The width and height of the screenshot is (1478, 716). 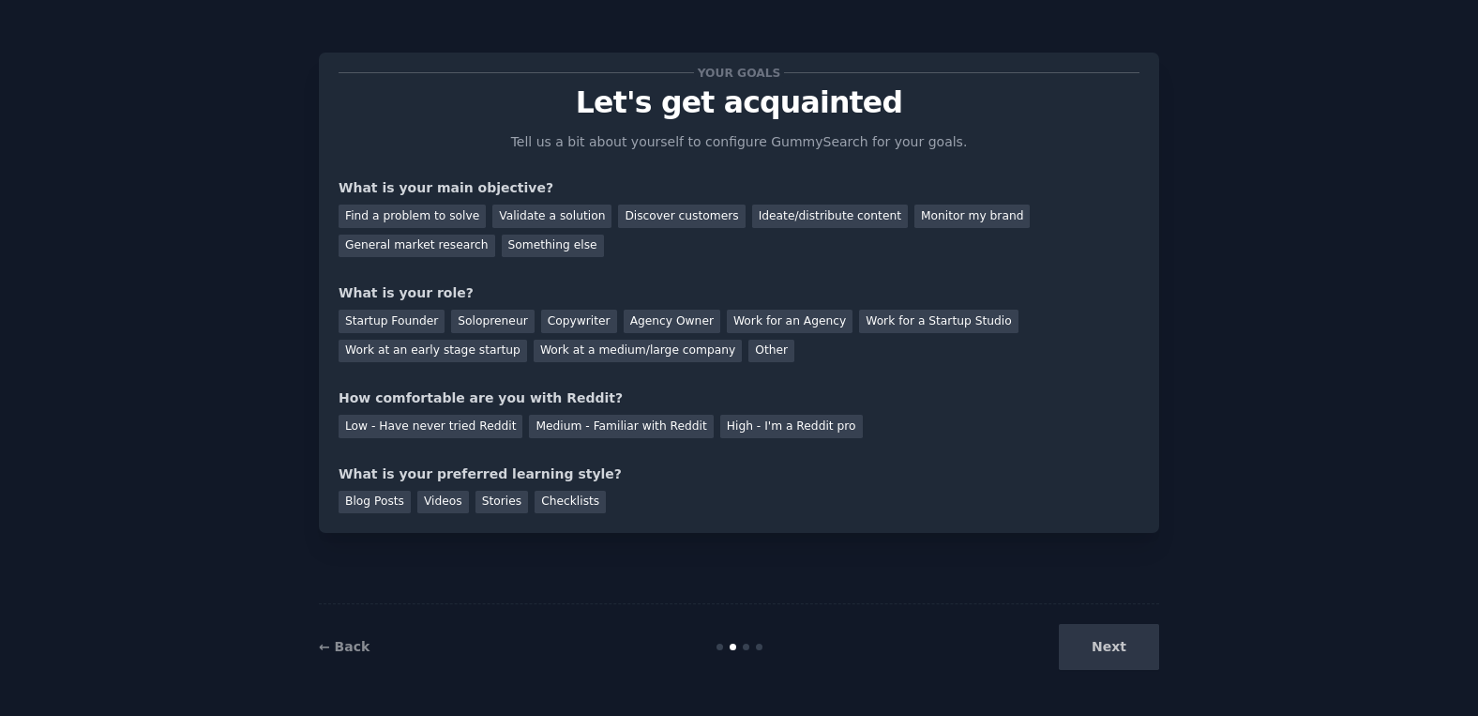 What do you see at coordinates (579, 321) in the screenshot?
I see `div: Copywriter` at bounding box center [579, 321].